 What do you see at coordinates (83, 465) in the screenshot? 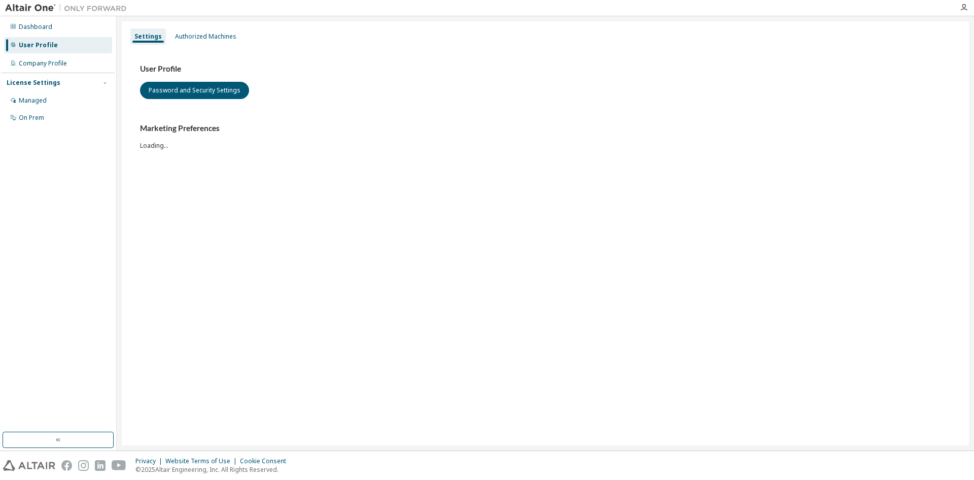
I see `img: instagram.svg` at bounding box center [83, 465].